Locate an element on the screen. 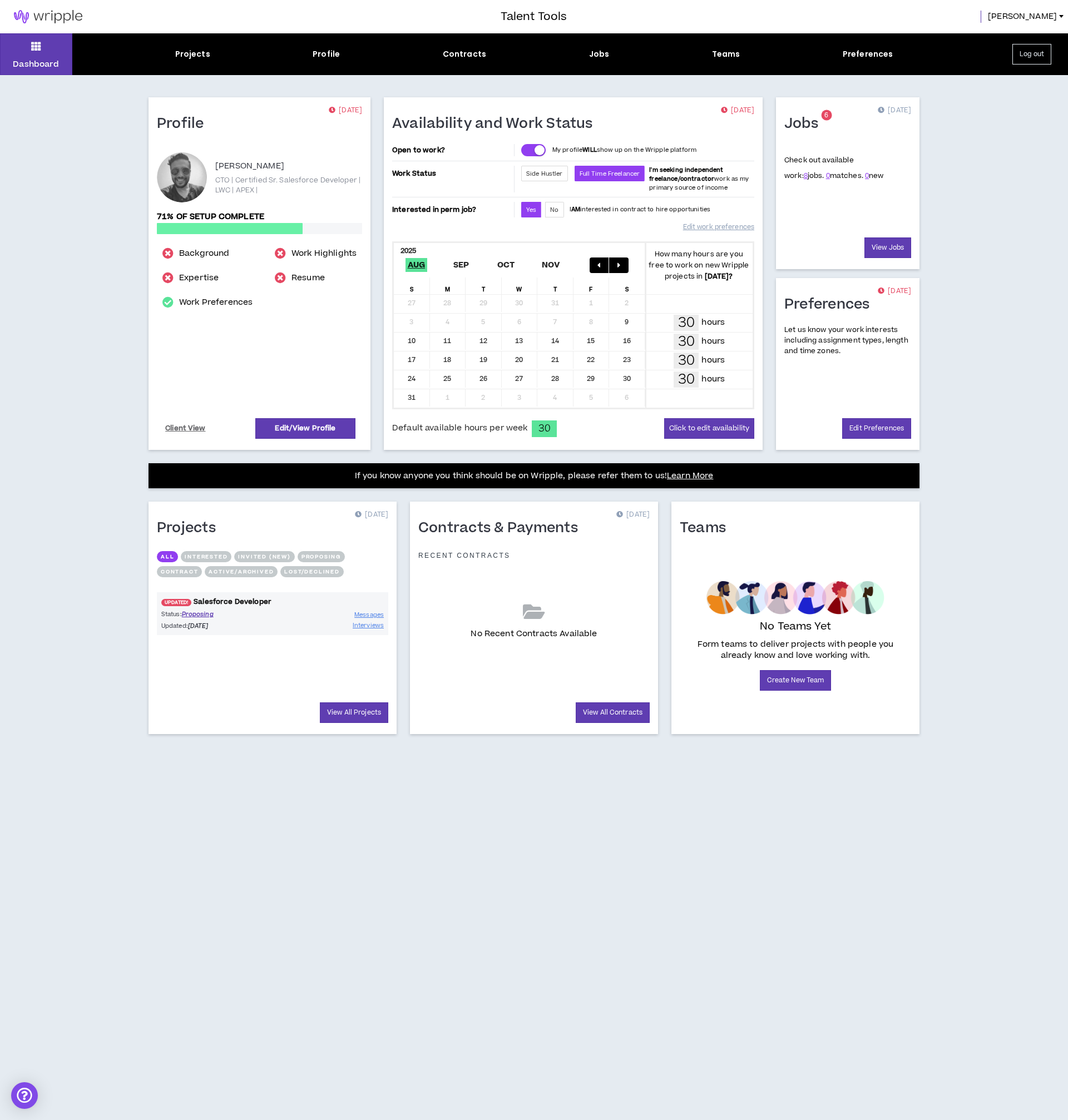 The image size is (1068, 1120). h1: Teams is located at coordinates (707, 528).